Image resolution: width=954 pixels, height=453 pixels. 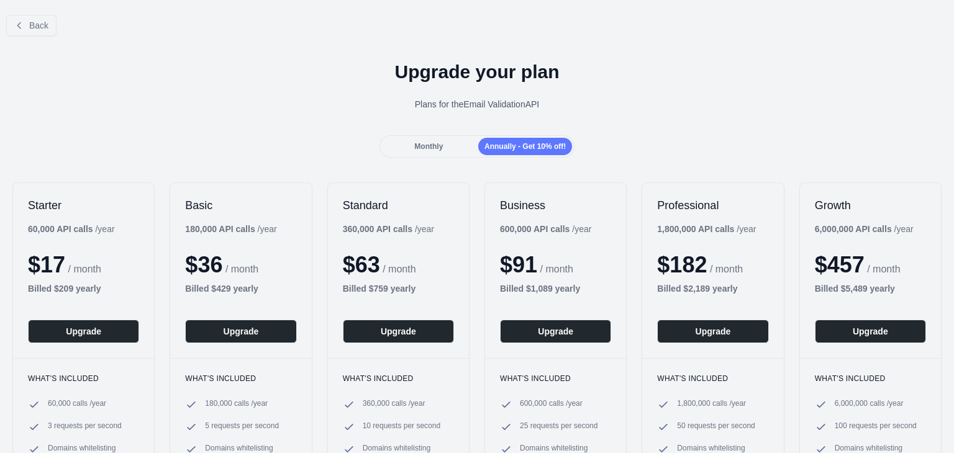 What do you see at coordinates (398, 206) in the screenshot?
I see `h2: Standard` at bounding box center [398, 206].